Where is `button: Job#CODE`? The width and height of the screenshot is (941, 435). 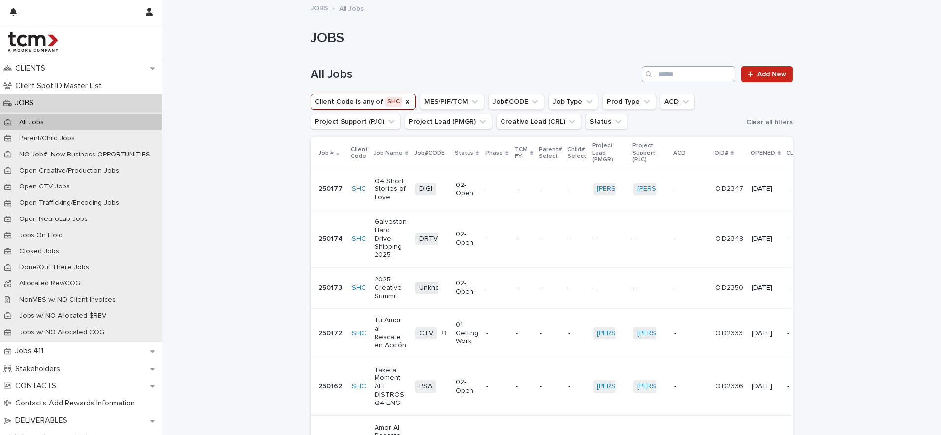
button: Job#CODE is located at coordinates (516, 102).